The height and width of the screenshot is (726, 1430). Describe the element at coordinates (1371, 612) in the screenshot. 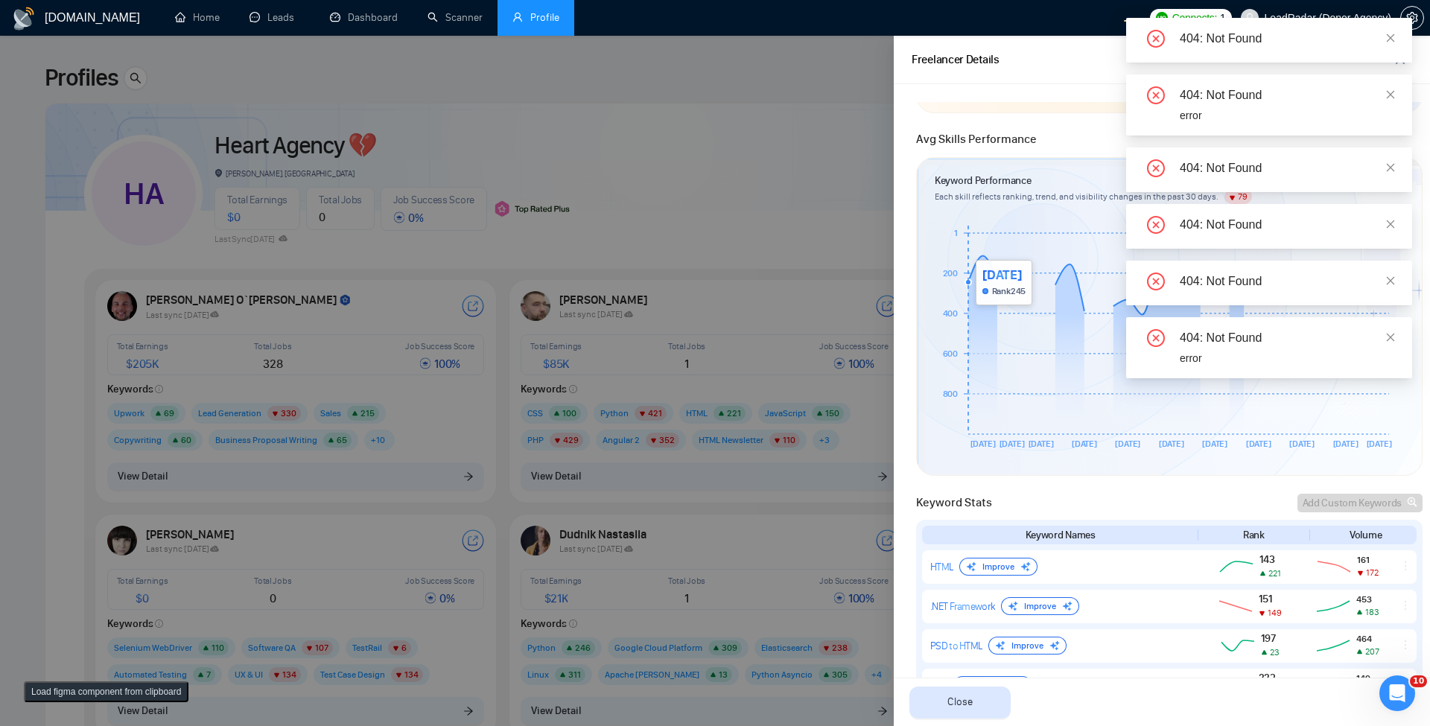

I see `span: 183` at that location.